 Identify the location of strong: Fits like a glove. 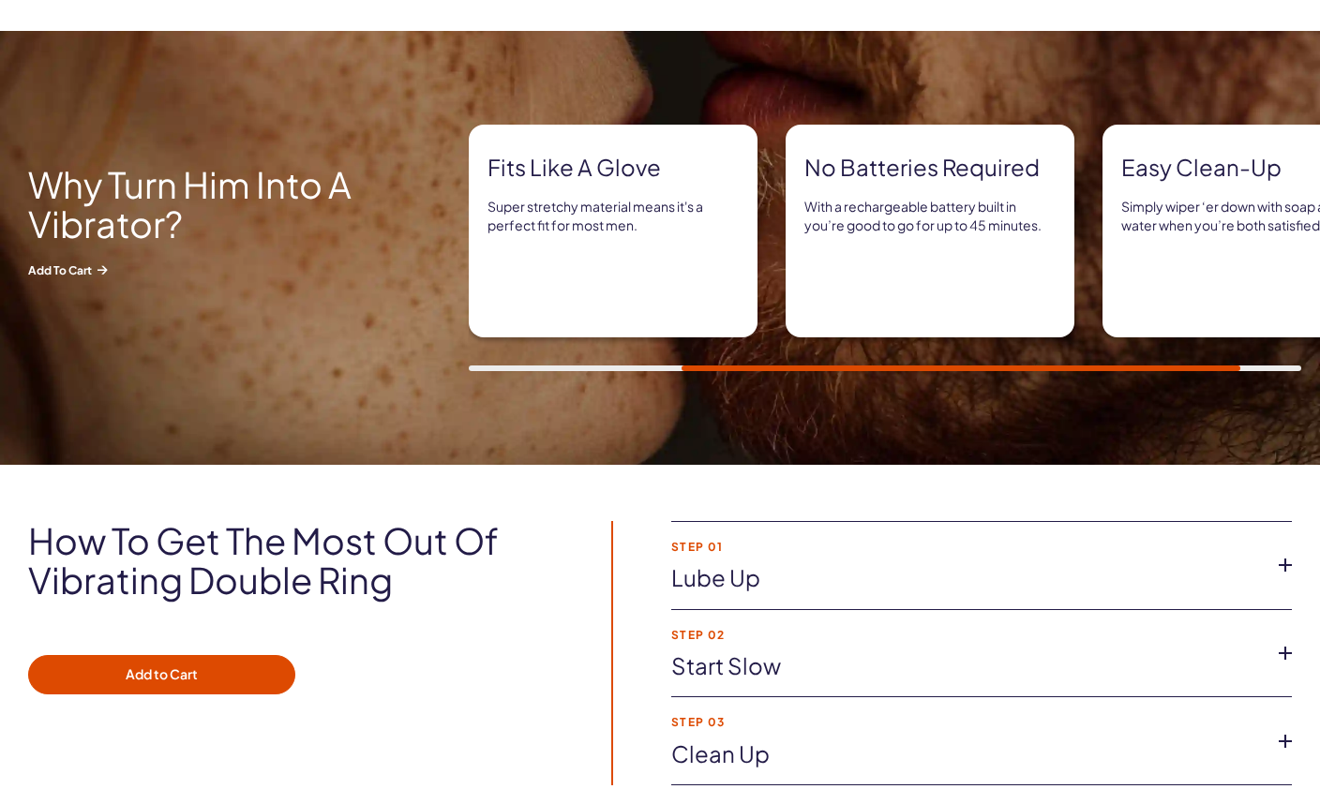
(613, 168).